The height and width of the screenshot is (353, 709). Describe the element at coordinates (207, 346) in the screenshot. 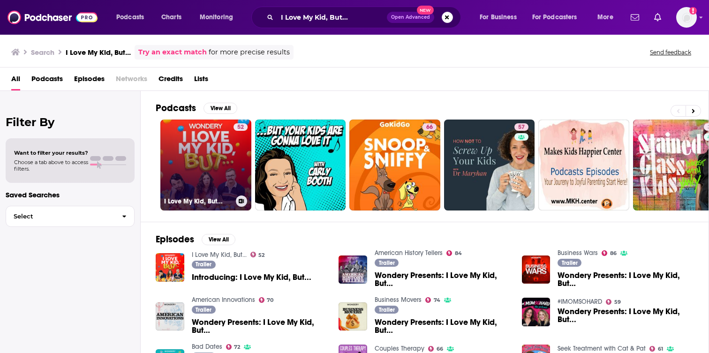

I see `a: Bad Dates` at that location.